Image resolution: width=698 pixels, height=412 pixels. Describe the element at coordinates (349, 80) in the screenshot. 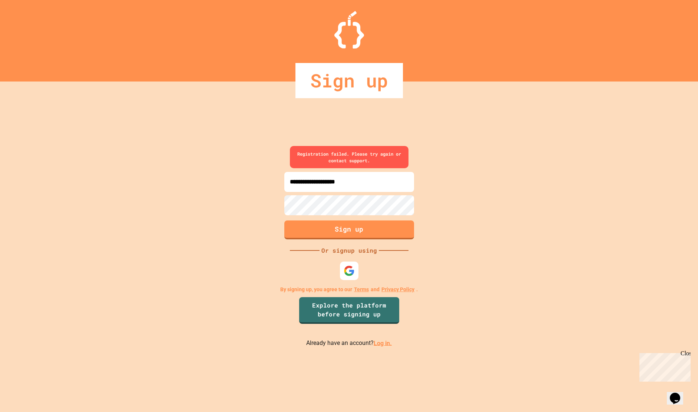

I see `div: Sign up` at that location.